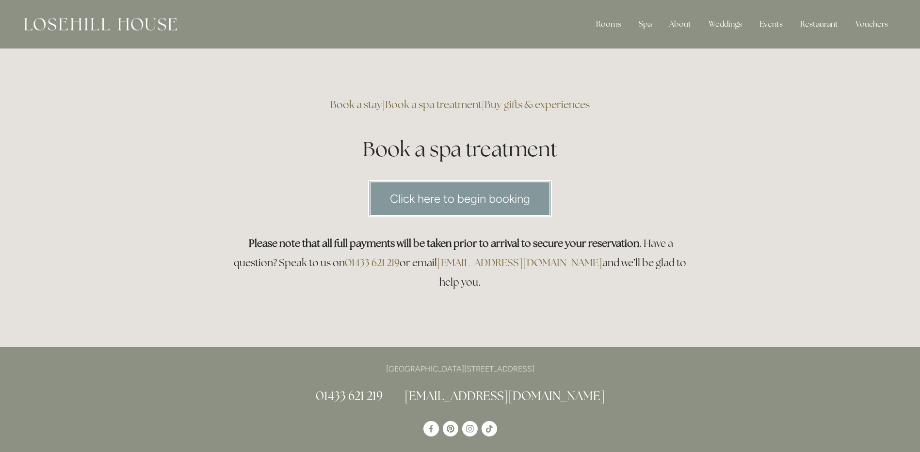  I want to click on a: Losehill House Hotel & Spa, so click(431, 429).